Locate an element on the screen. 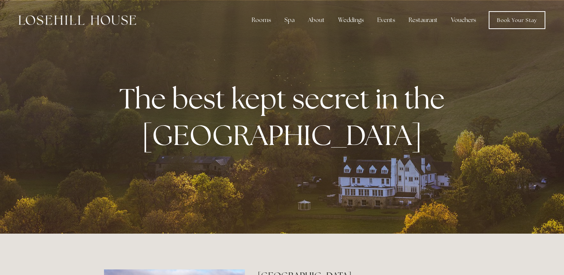  div: About is located at coordinates (316, 20).